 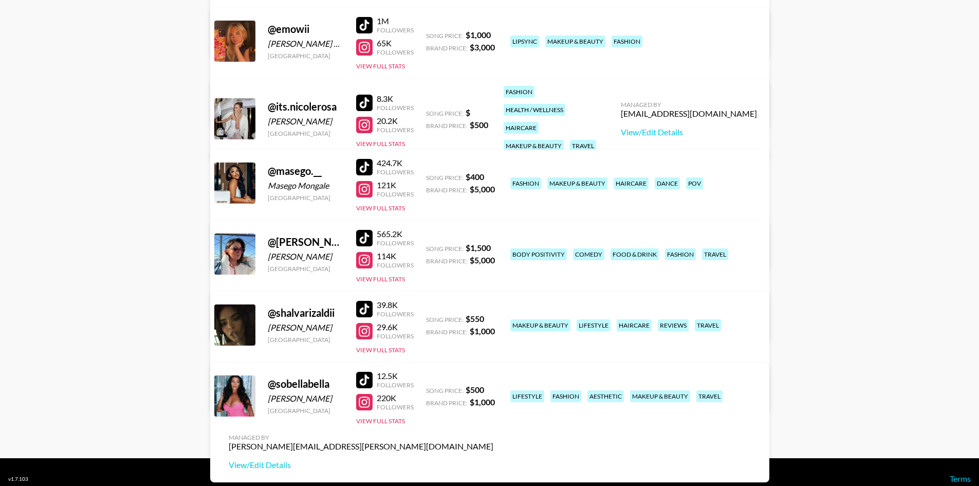 What do you see at coordinates (306, 312) in the screenshot?
I see `div: @ shalvarizaldii` at bounding box center [306, 312].